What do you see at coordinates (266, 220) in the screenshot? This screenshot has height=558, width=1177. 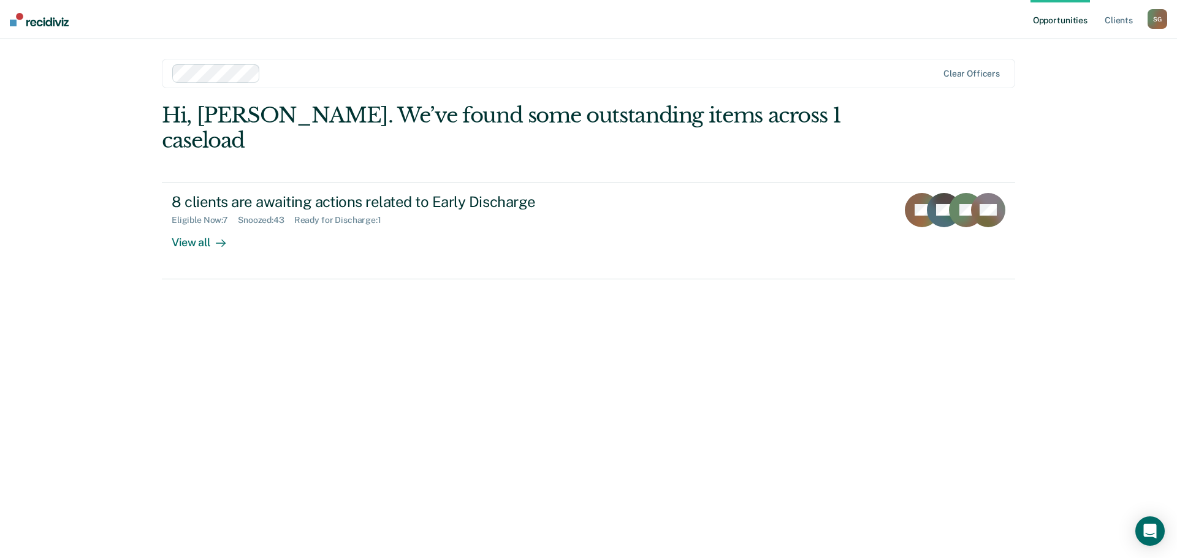 I see `div: Snoozed : 43` at bounding box center [266, 220].